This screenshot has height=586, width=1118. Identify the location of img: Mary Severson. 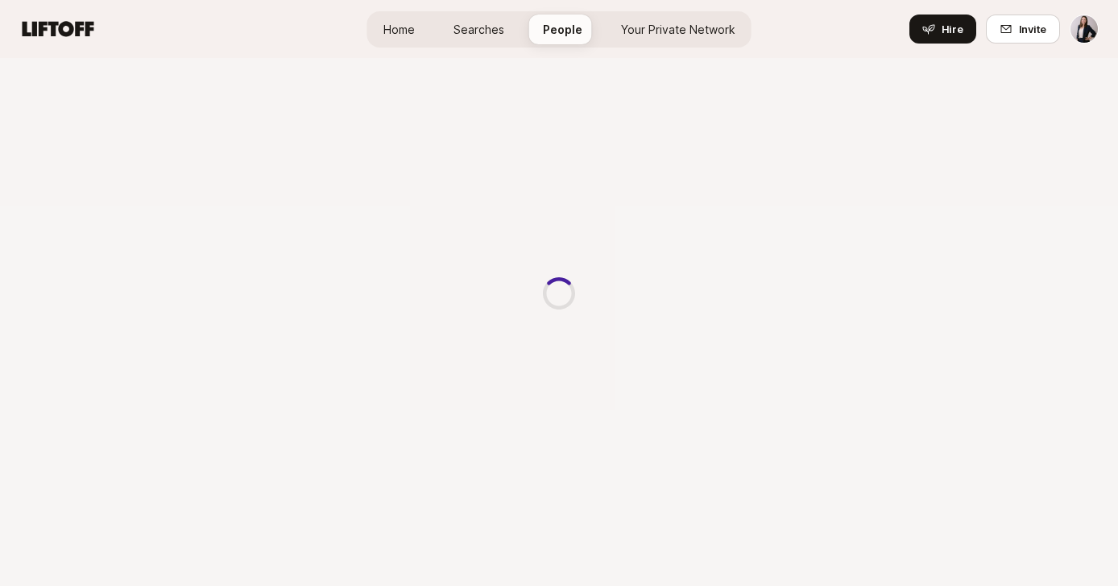
(1085, 29).